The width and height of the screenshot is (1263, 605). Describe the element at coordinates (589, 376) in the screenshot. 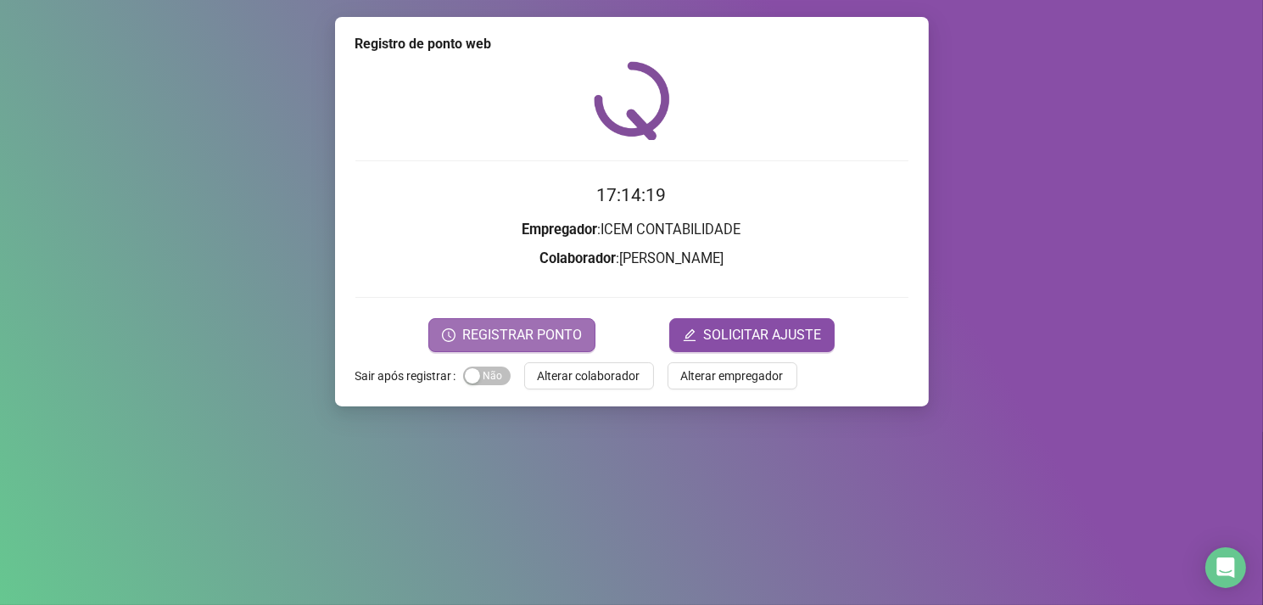

I see `span: Alterar colaborador` at that location.